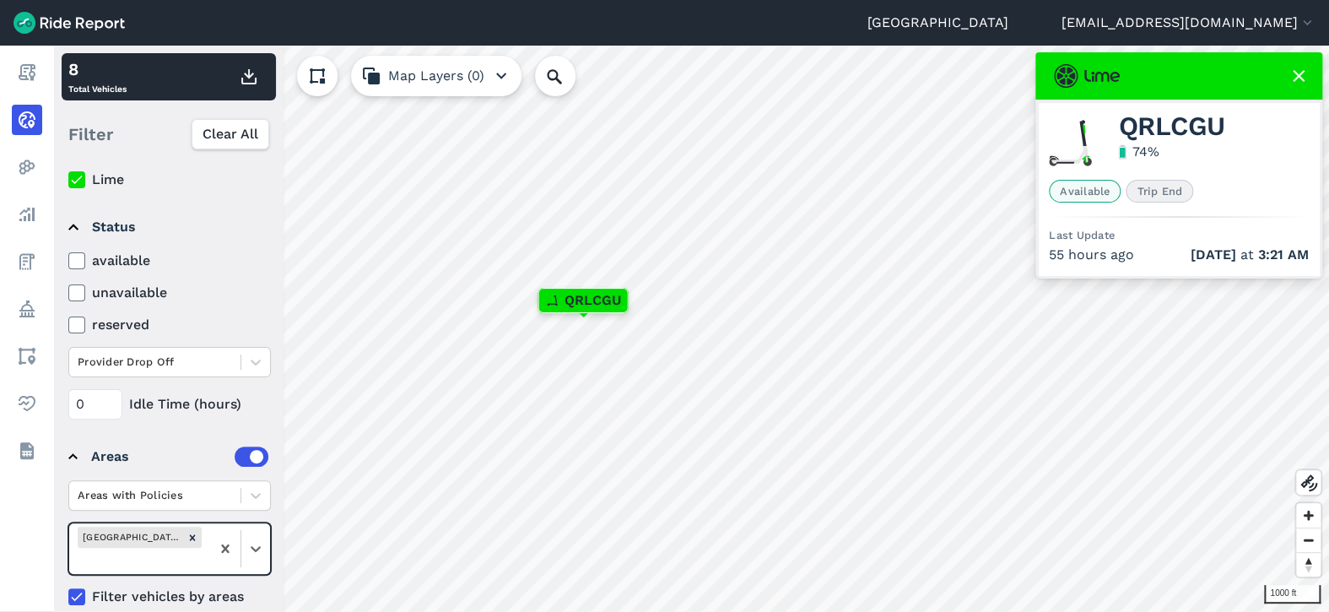 This screenshot has width=1329, height=612. What do you see at coordinates (230, 134) in the screenshot?
I see `button: Clear All` at bounding box center [230, 134].